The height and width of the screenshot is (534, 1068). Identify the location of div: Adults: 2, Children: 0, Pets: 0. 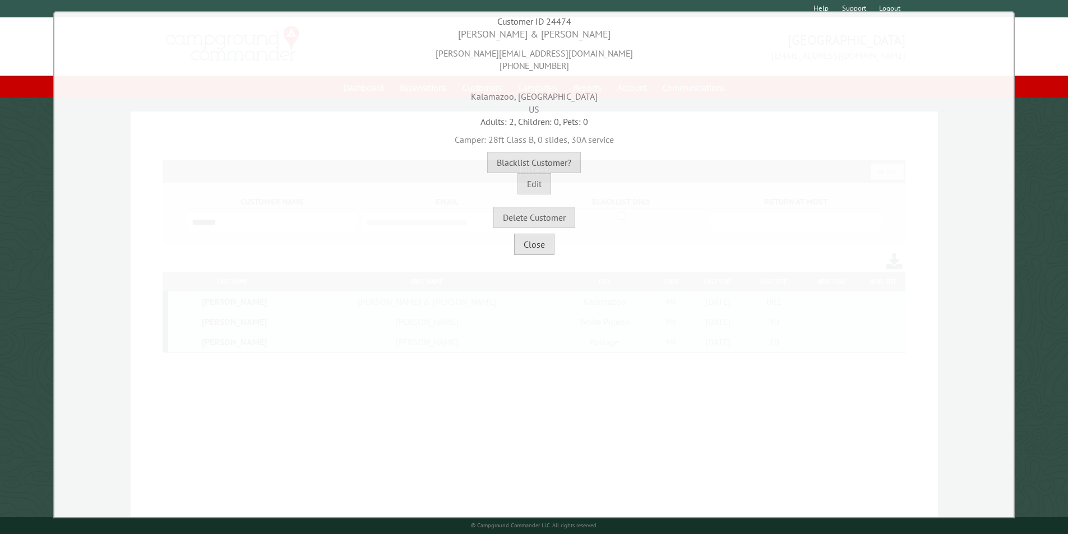
(534, 122).